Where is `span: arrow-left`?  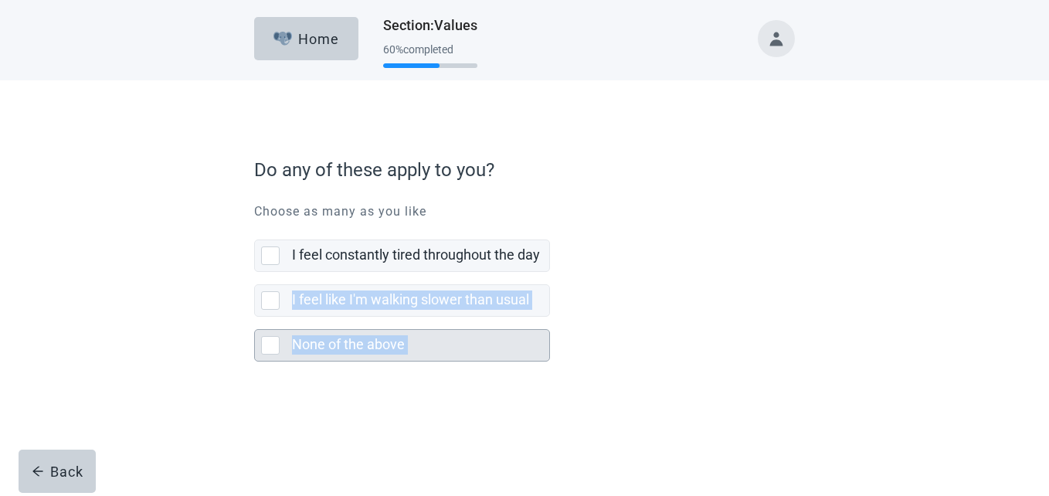 span: arrow-left is located at coordinates (38, 471).